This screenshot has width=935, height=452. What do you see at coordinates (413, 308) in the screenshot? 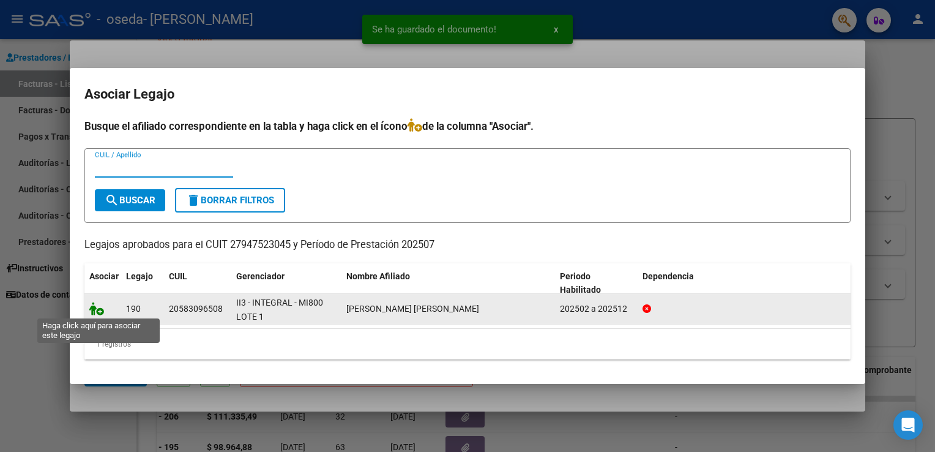
I see `span: TOLOZA MAXIMO FIDEL` at bounding box center [413, 308].